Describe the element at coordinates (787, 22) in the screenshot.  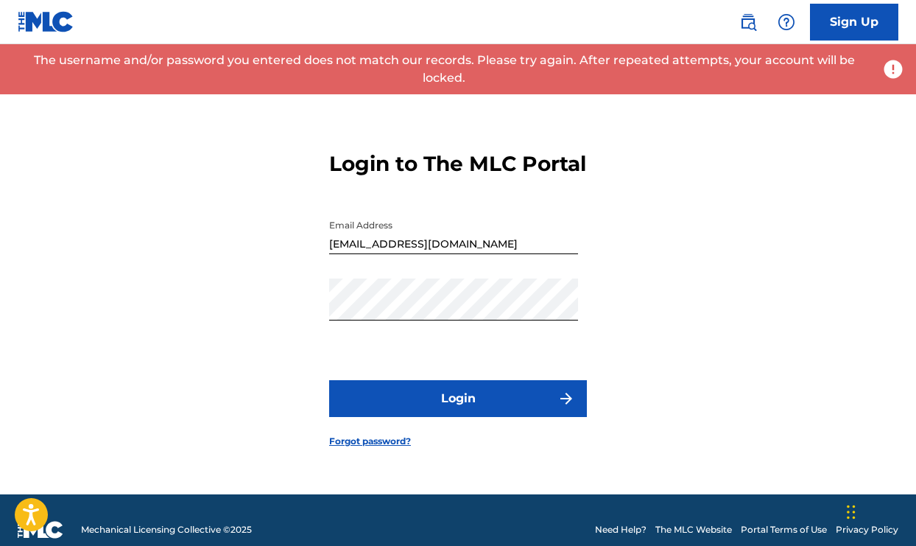
I see `img: help` at that location.